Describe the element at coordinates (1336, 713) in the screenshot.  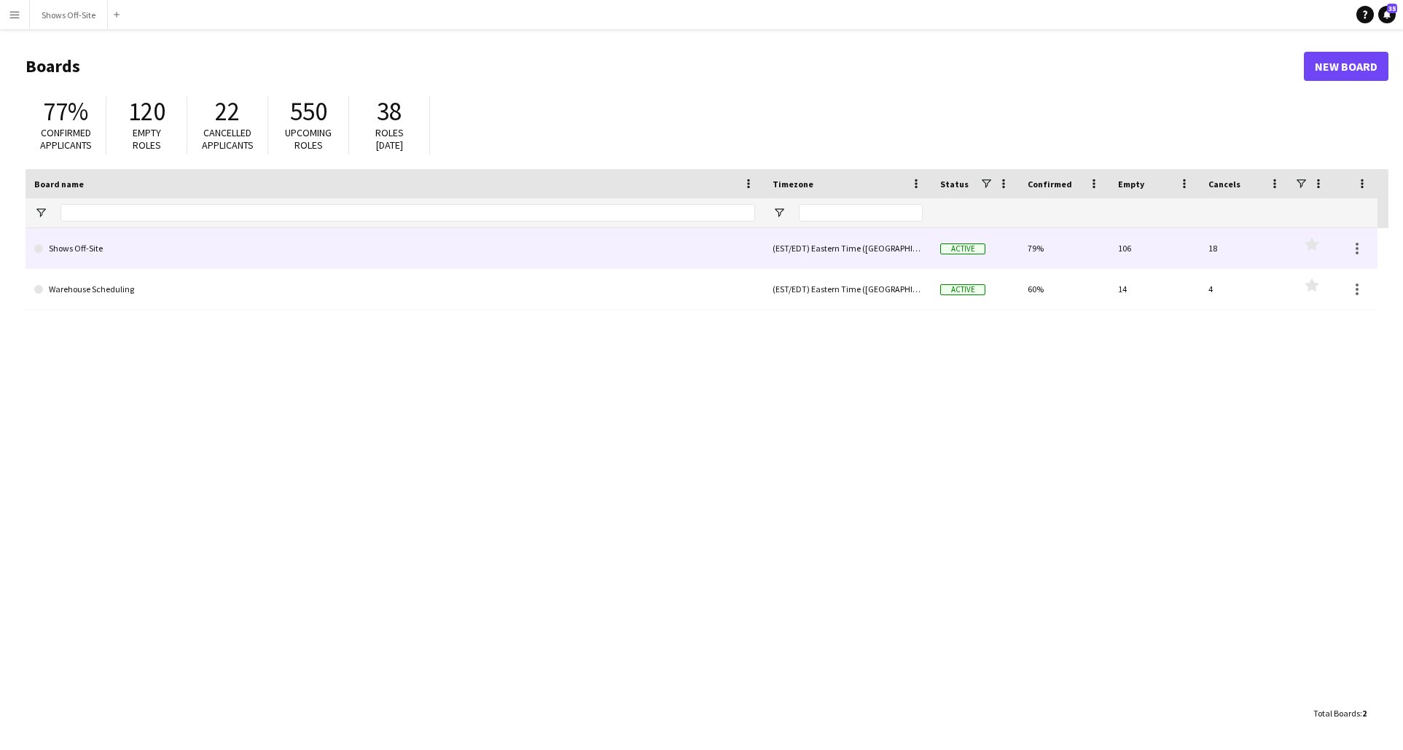
I see `span: Total Boards` at that location.